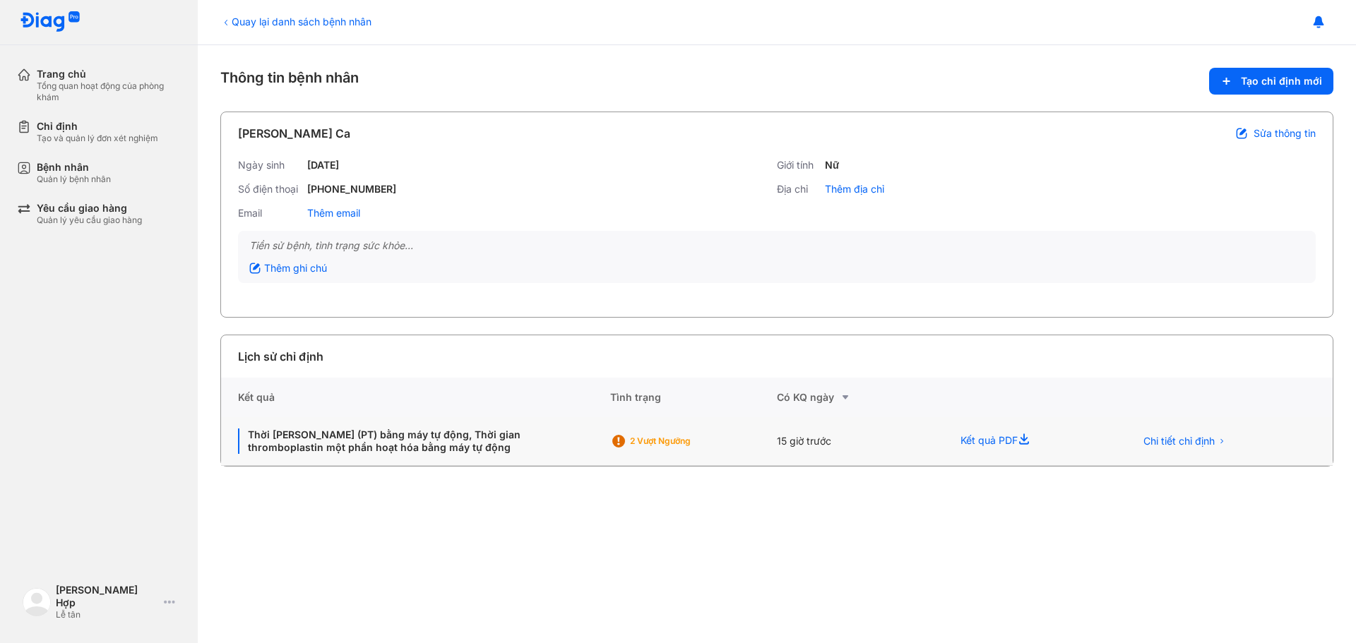 Image resolution: width=1356 pixels, height=643 pixels. Describe the element at coordinates (1285, 133) in the screenshot. I see `span: Sửa thông tin` at that location.